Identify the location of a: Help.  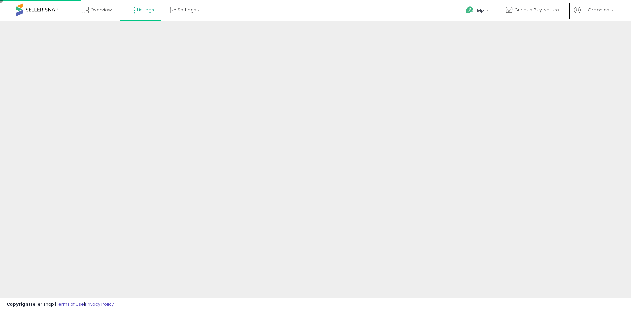
(478, 11).